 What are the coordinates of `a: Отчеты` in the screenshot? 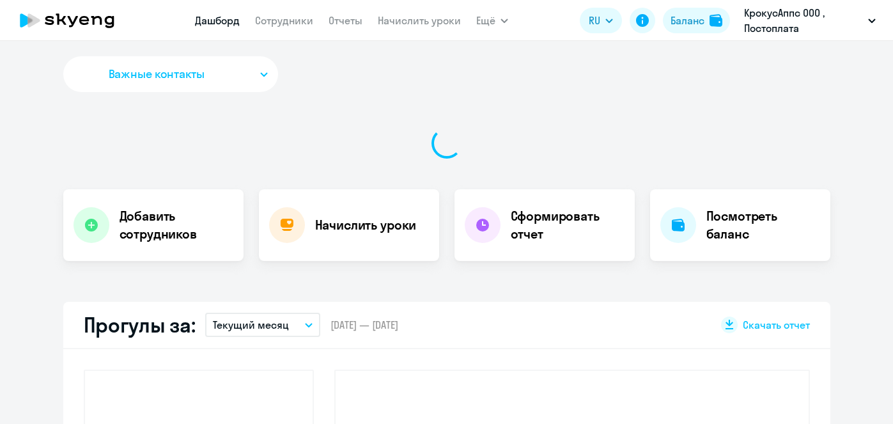 It's located at (345, 20).